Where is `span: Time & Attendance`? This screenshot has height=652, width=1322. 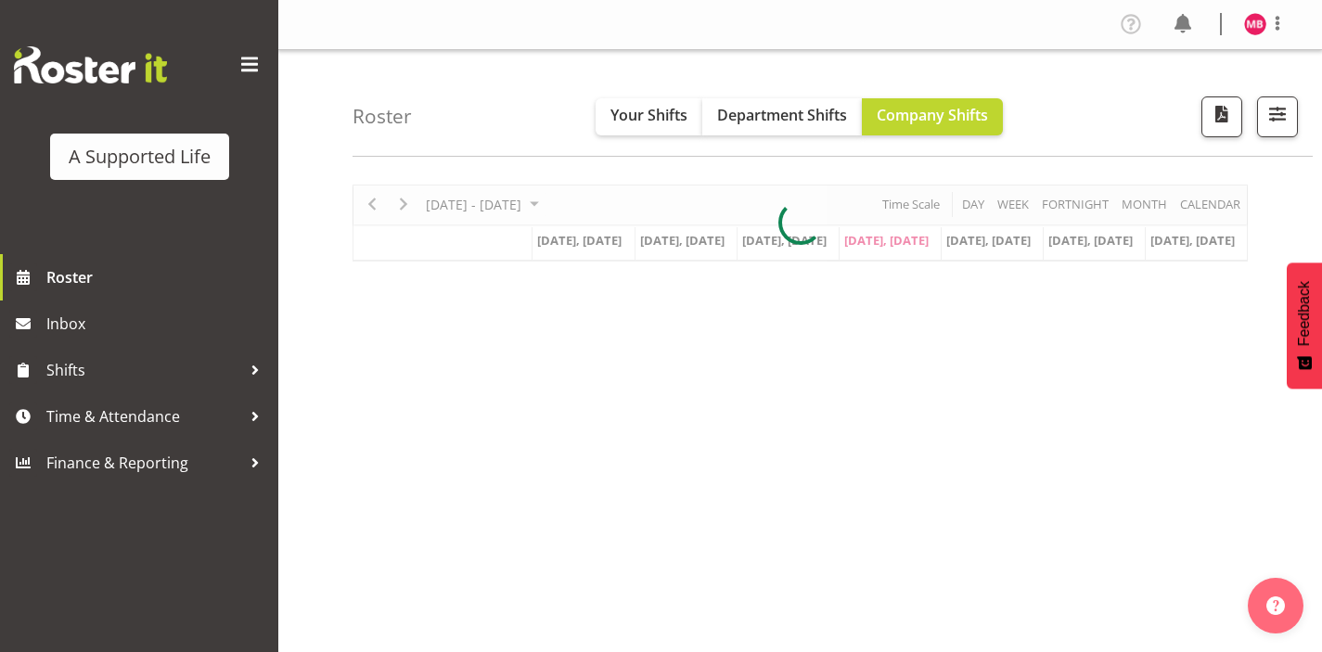 span: Time & Attendance is located at coordinates (144, 416).